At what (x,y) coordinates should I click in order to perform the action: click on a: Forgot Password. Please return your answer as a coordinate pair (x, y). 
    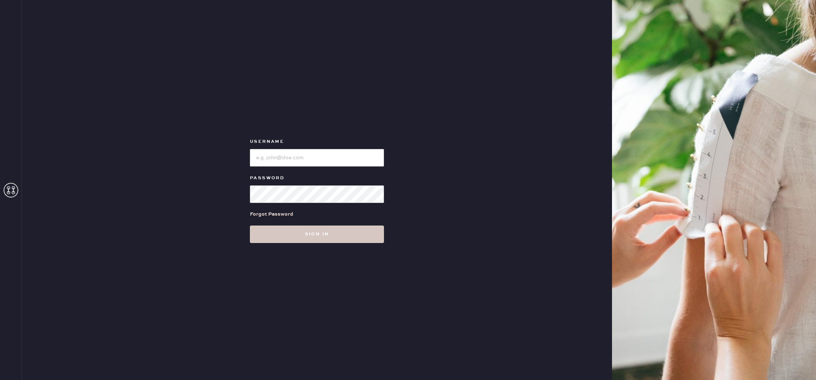
    Looking at the image, I should click on (271, 214).